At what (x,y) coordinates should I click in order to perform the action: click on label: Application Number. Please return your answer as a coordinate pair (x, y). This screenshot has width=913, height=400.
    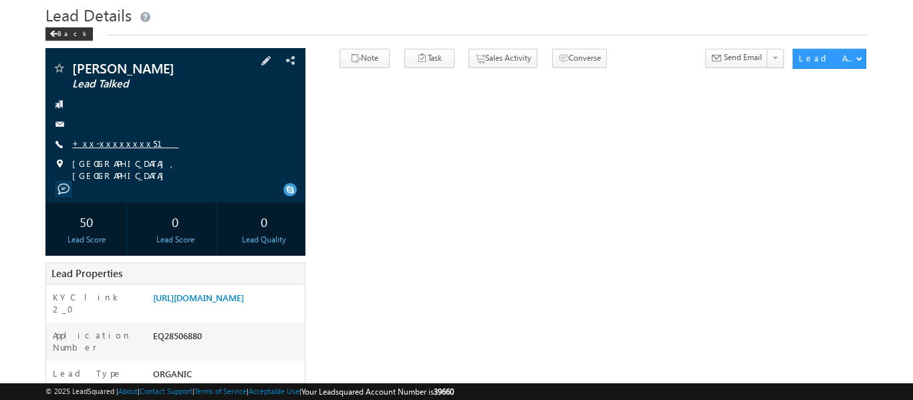
    Looking at the image, I should click on (96, 342).